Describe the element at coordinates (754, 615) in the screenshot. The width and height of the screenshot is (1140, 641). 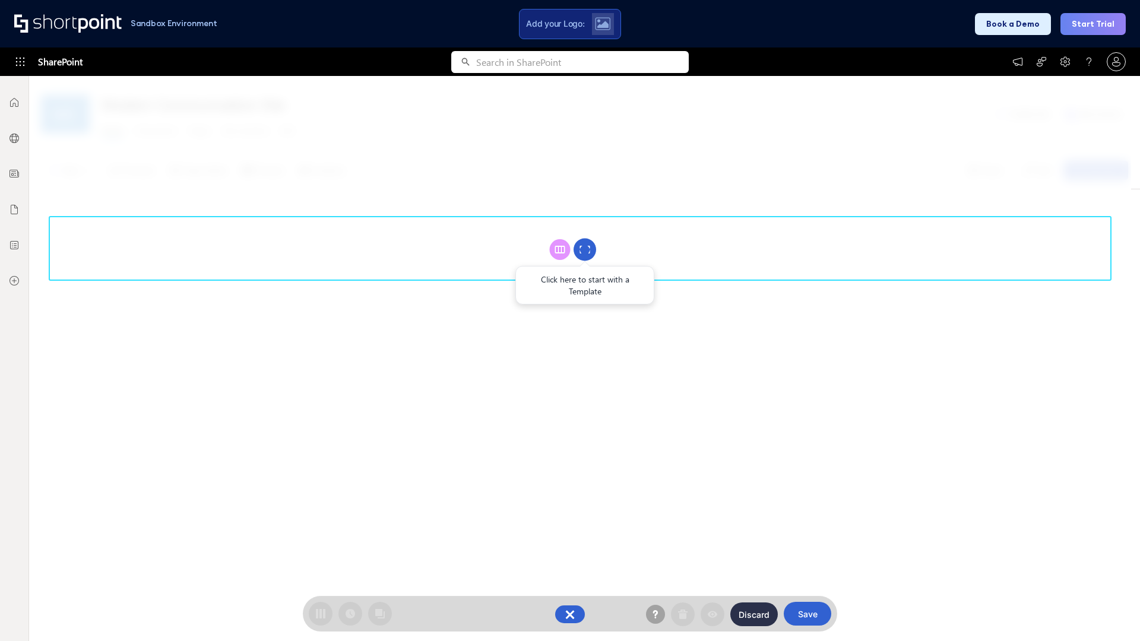
I see `button: Discard` at that location.